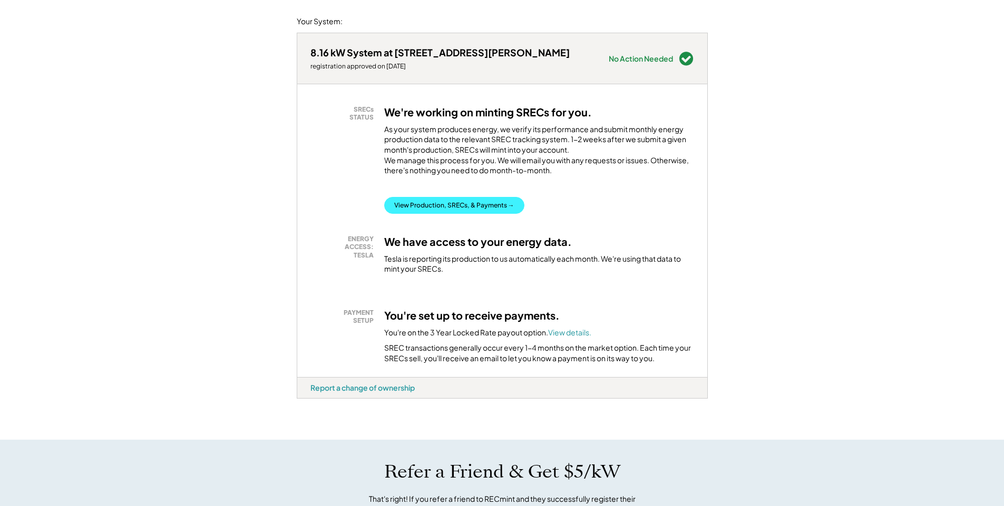 This screenshot has height=506, width=1004. Describe the element at coordinates (539, 353) in the screenshot. I see `div: SREC transactions generally occur every 1-4 months on the market option. Each time your SRECs sel...` at that location.